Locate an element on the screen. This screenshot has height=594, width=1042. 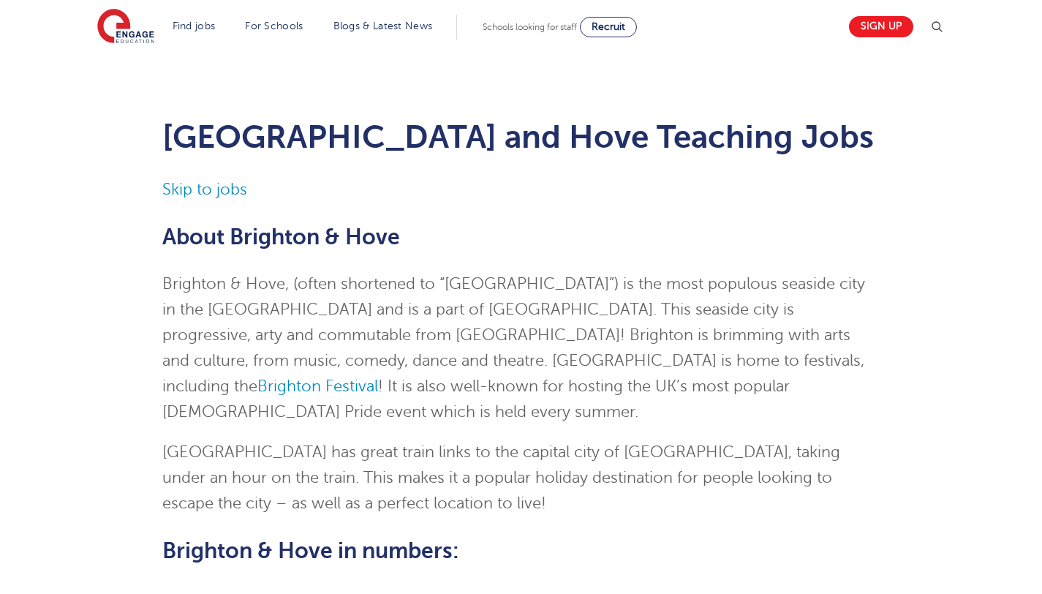
a: For Schools is located at coordinates (274, 26).